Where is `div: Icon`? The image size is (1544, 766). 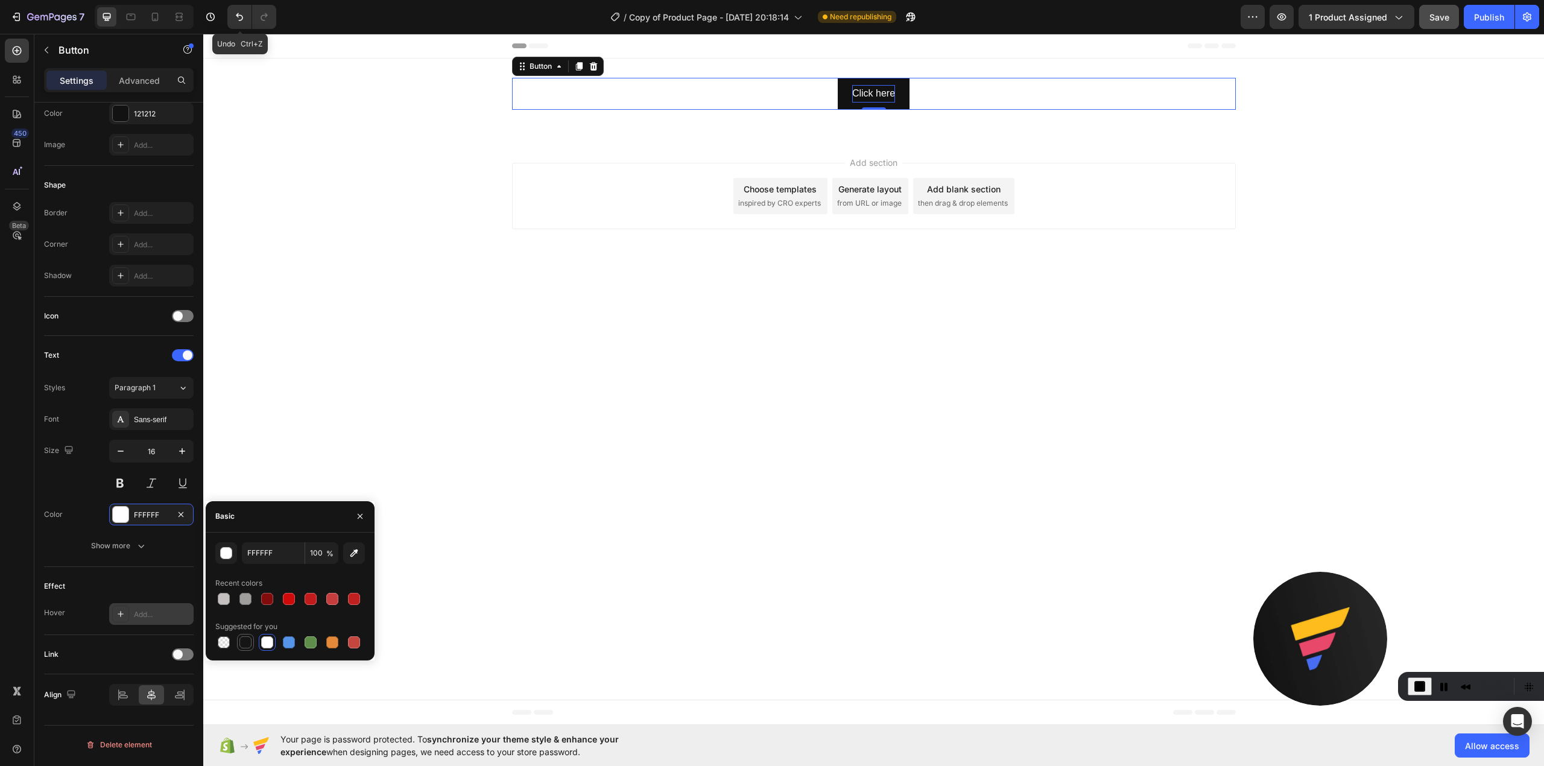
div: Icon is located at coordinates (51, 316).